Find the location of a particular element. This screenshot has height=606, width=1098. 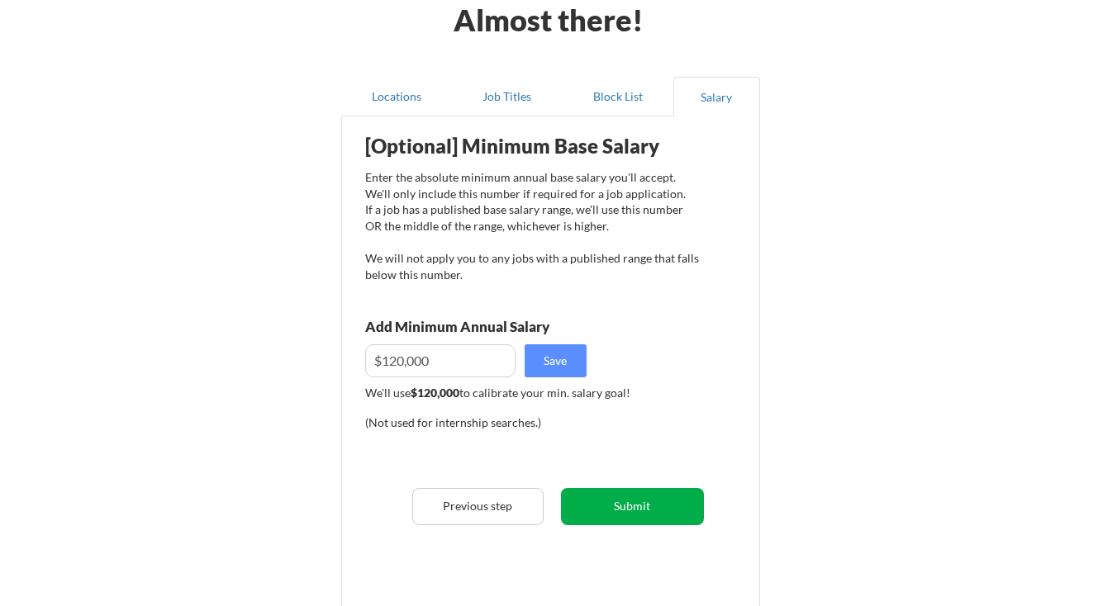

div: [Optional] Minimum Base Salary is located at coordinates (532, 146).